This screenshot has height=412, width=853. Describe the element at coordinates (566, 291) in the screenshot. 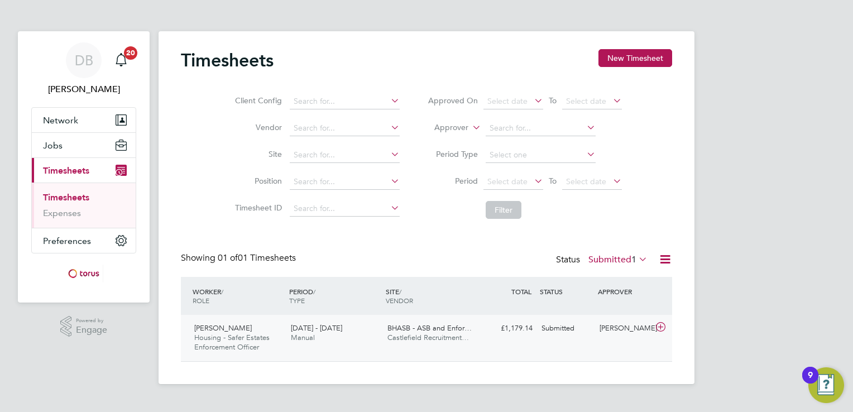

I see `div: STATUS` at that location.